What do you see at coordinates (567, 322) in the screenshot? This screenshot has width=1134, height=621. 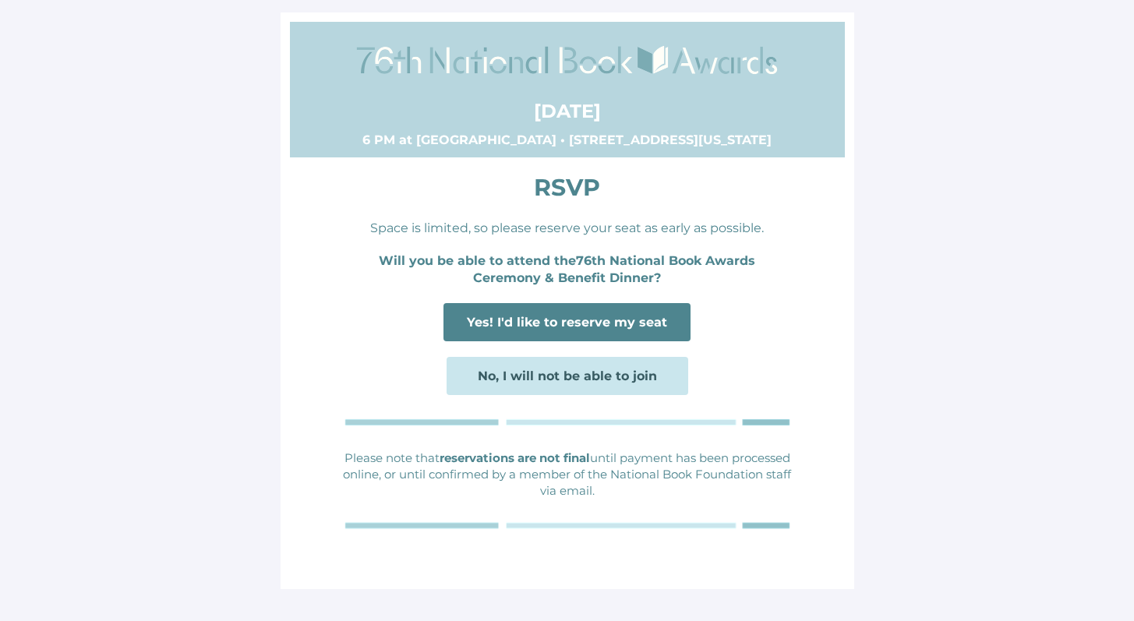 I see `span: Yes! I'd like to reserve my seat` at bounding box center [567, 322].